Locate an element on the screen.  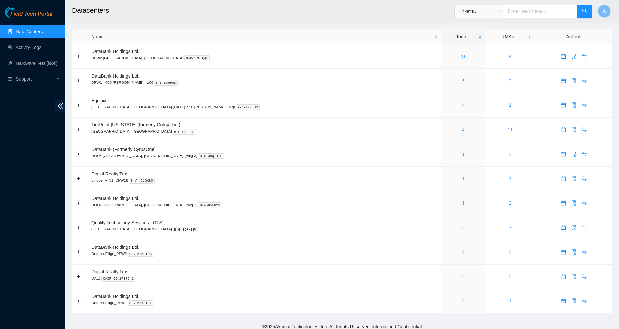
span: K is located at coordinates (604, 11).